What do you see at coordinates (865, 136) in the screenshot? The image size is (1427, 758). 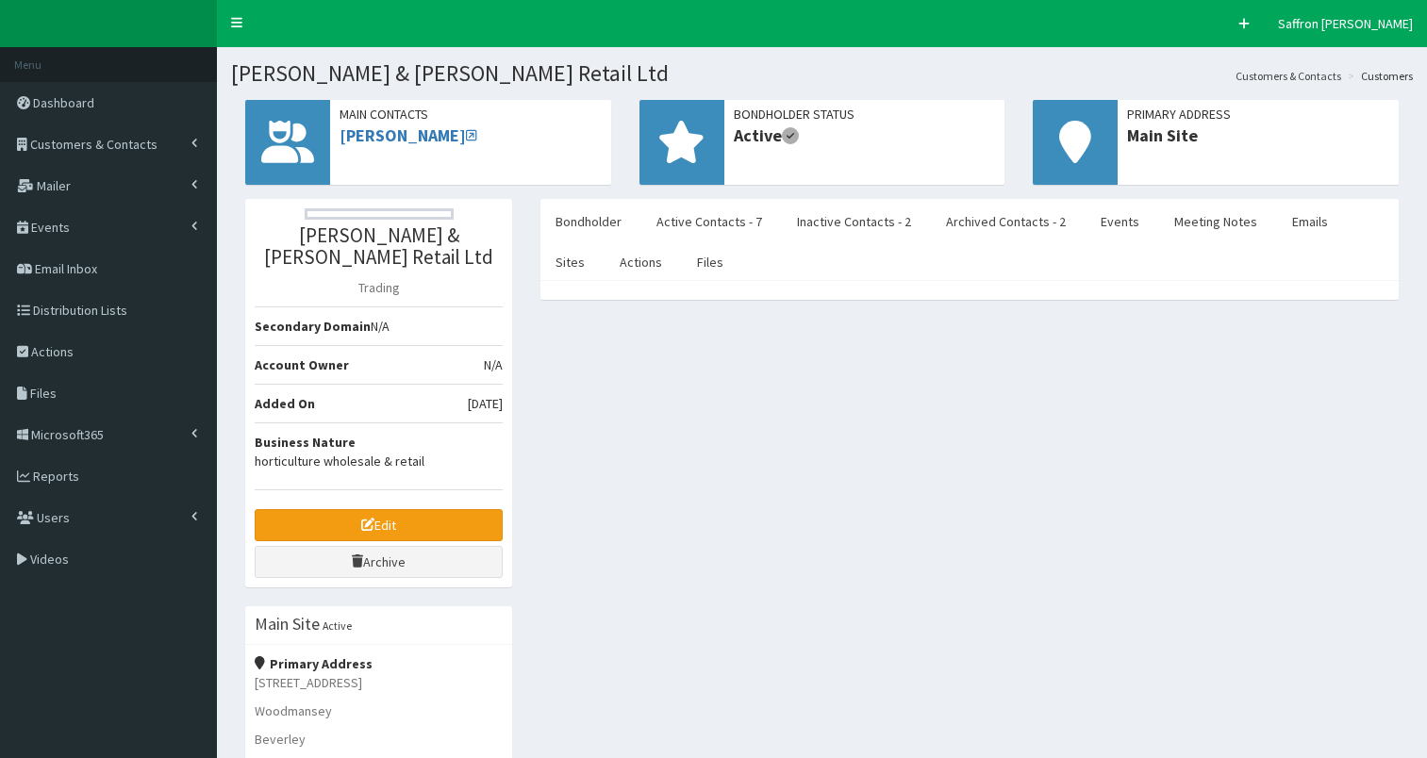 I see `span: Active` at bounding box center [865, 136].